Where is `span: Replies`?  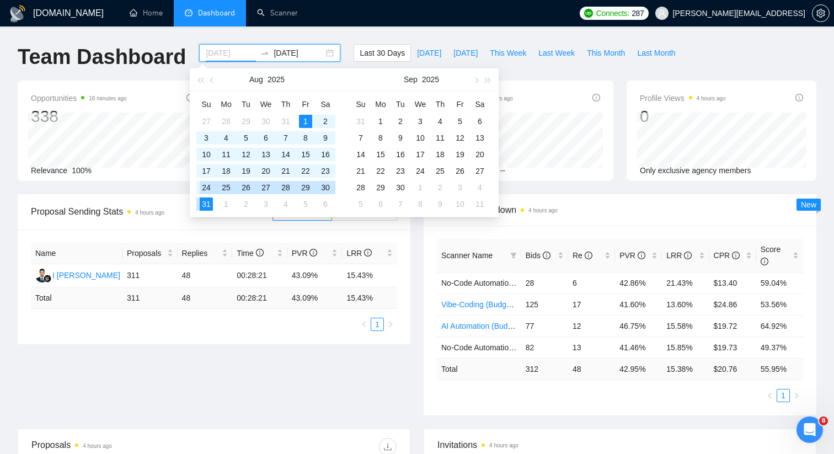
span: Replies is located at coordinates (201, 253).